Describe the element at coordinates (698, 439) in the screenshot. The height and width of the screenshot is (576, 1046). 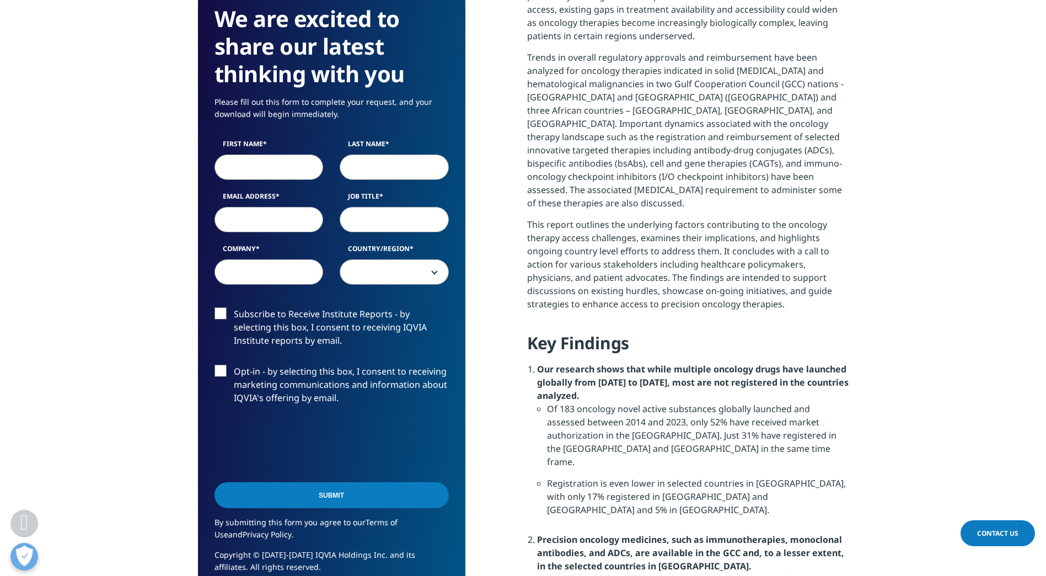
I see `li: Of 183 oncology novel active substances globally launched and assessed between 2014 and 2023, onl...` at that location.